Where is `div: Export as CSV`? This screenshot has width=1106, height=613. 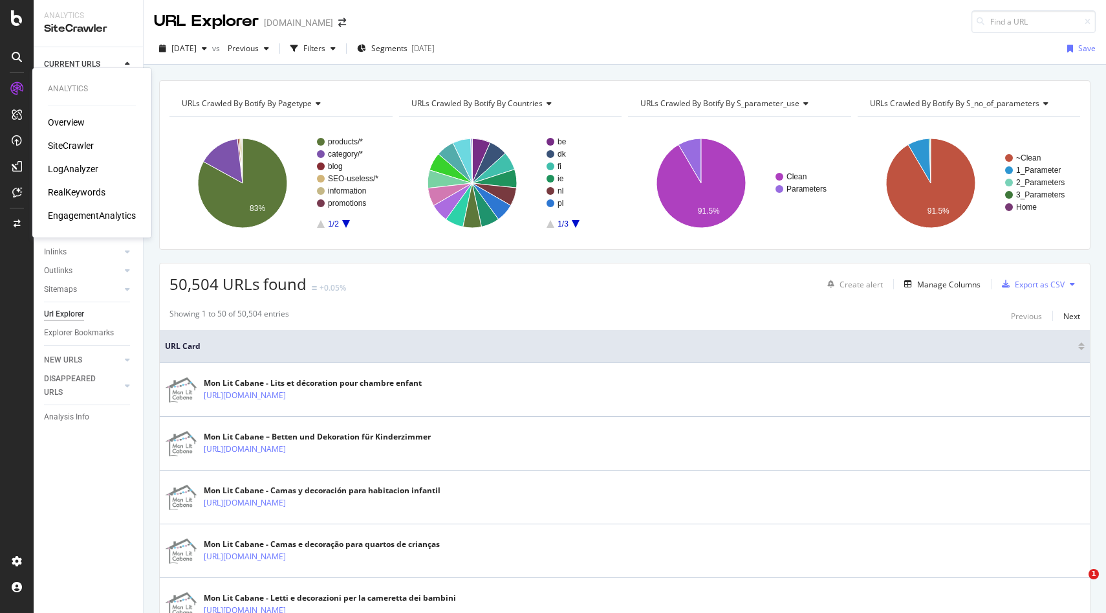
div: Export as CSV is located at coordinates (1040, 284).